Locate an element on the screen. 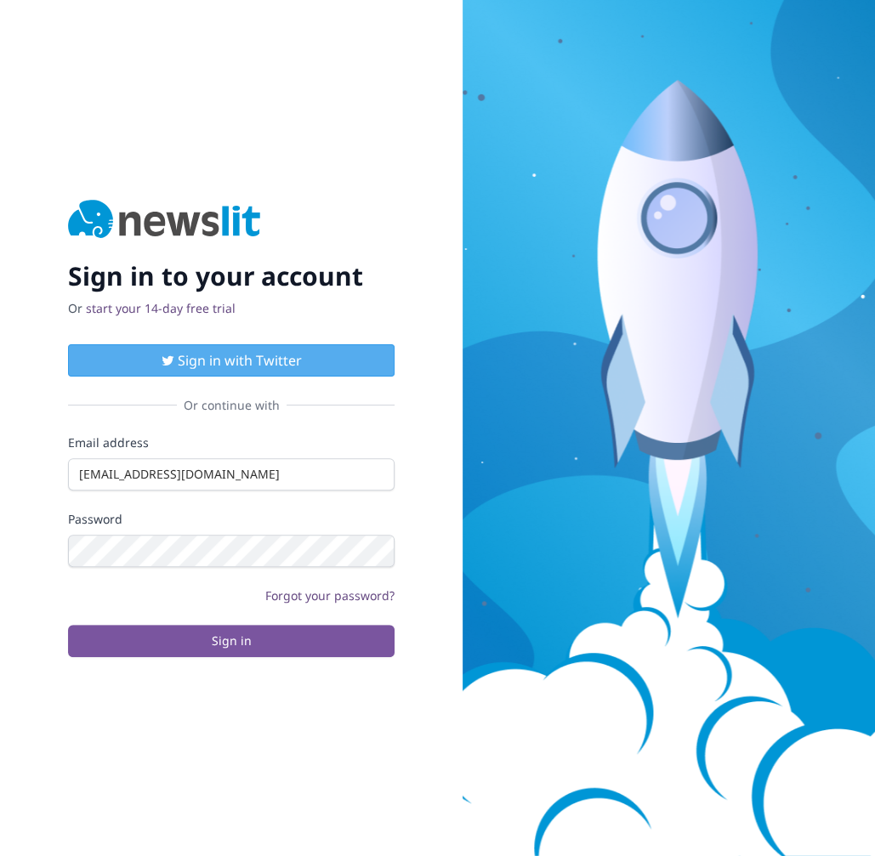 This screenshot has width=875, height=856. button: Sign in is located at coordinates (231, 641).